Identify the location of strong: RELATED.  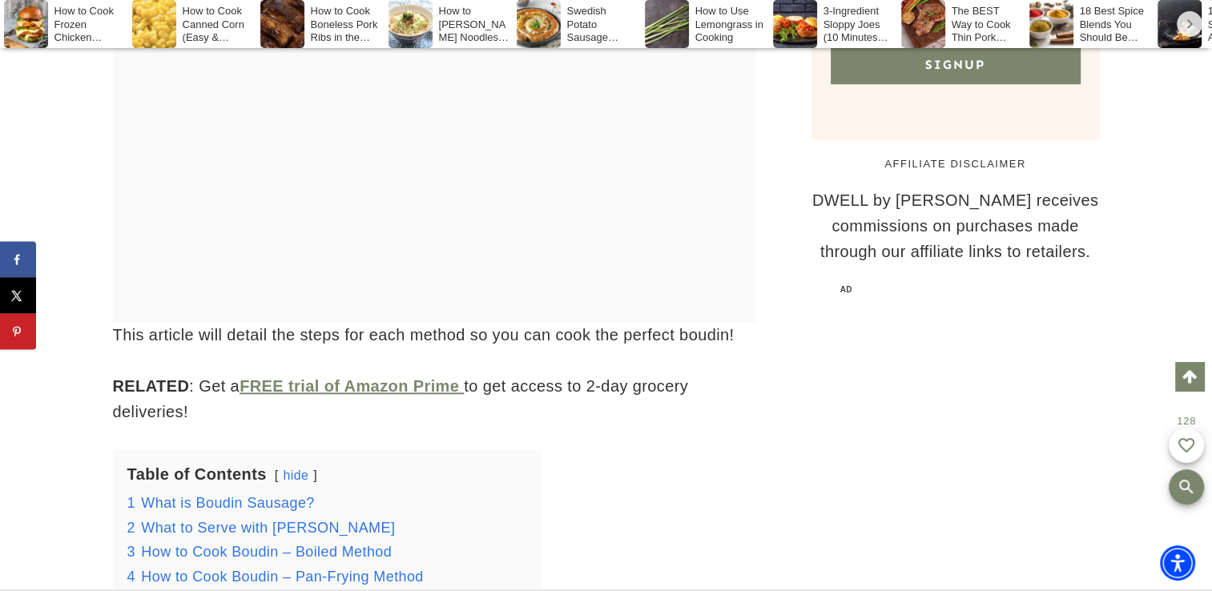
(151, 386).